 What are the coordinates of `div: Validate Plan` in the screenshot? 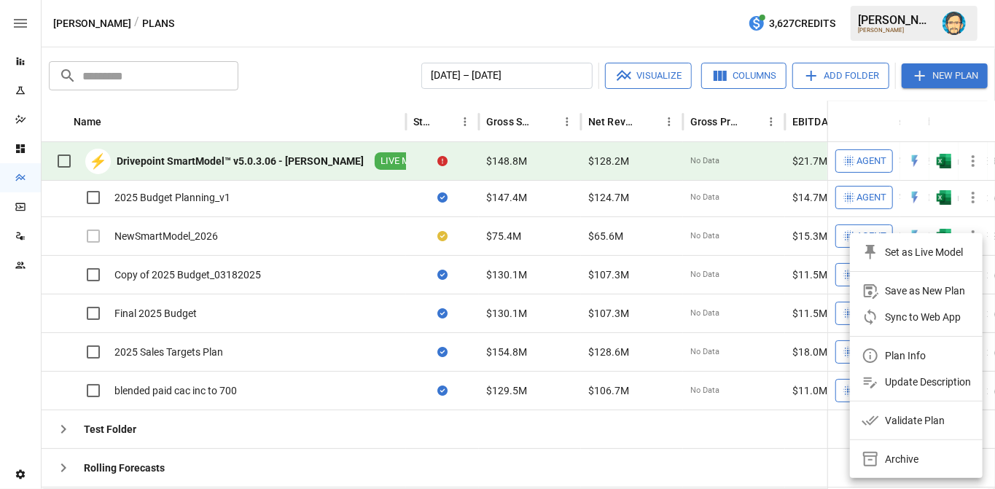 It's located at (914, 420).